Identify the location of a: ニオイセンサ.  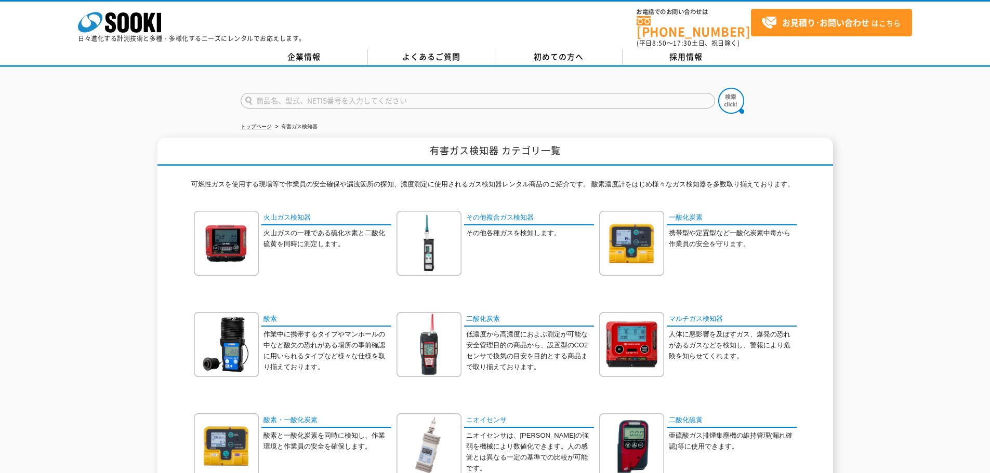
(529, 421).